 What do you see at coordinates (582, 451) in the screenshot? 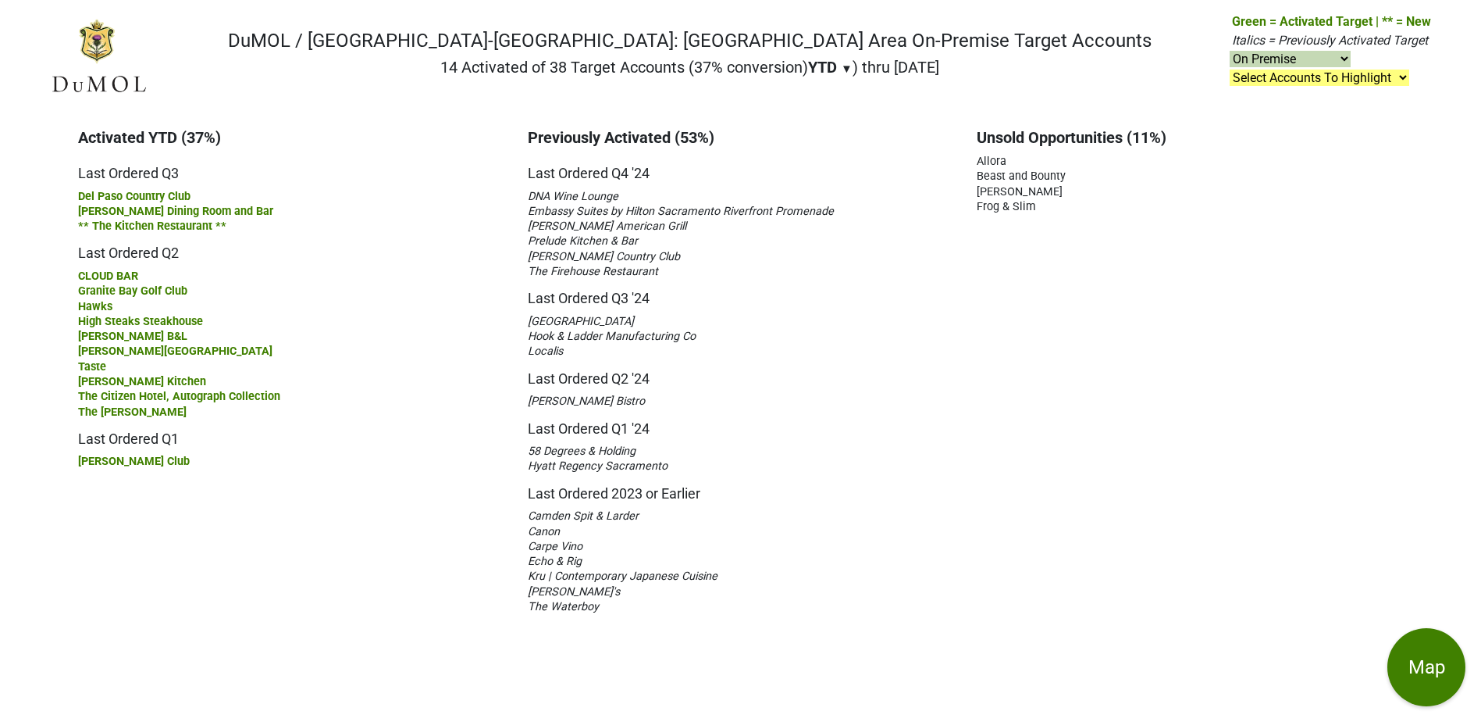
I see `span: 58 Degrees & Holding` at bounding box center [582, 451].